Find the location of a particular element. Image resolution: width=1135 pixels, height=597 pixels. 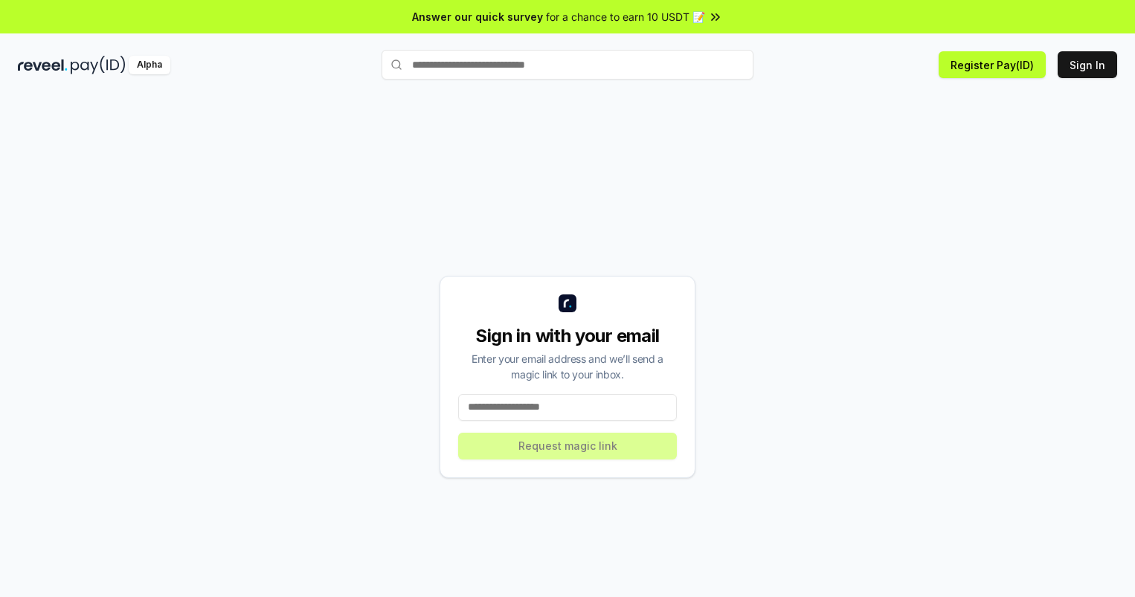

button: Register Pay(ID) is located at coordinates (992, 65).